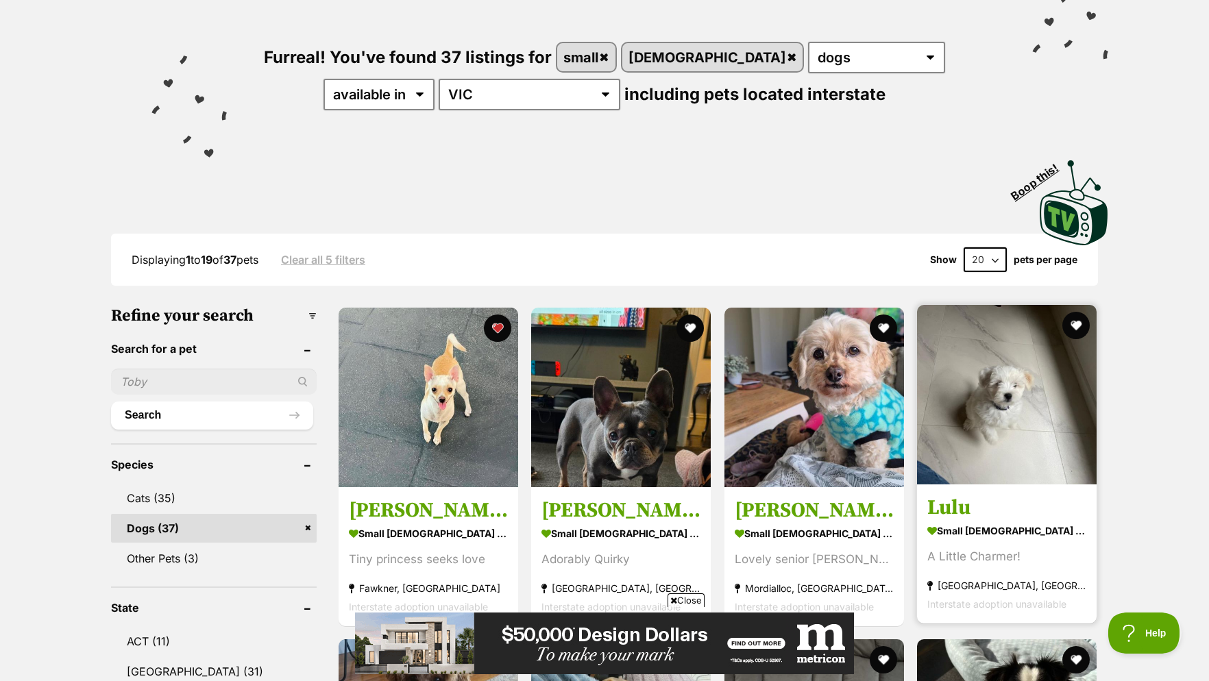 This screenshot has height=681, width=1209. What do you see at coordinates (1040, 177) in the screenshot?
I see `span: Boop this!` at bounding box center [1040, 177].